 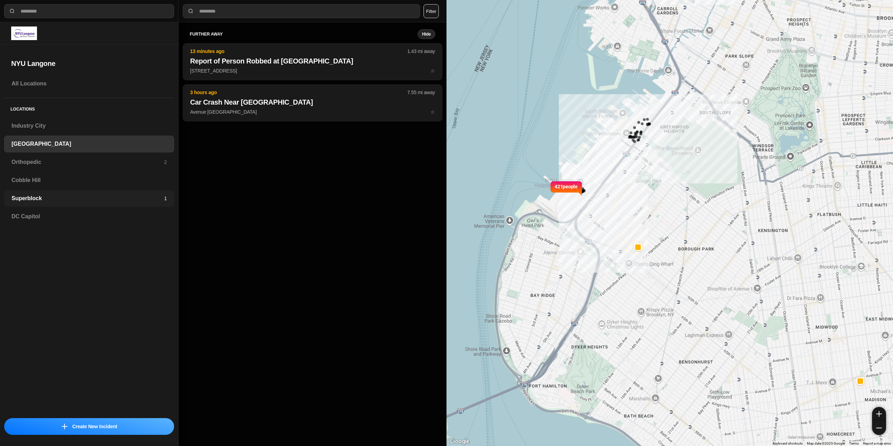 What do you see at coordinates (89, 84) in the screenshot?
I see `a: All Locations` at bounding box center [89, 84].